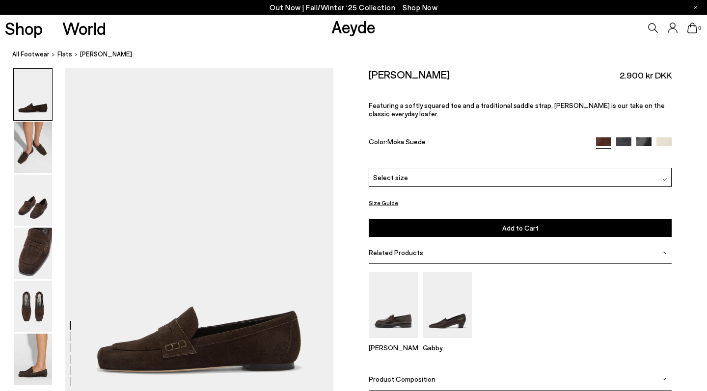  I want to click on div: Color:, so click(477, 143).